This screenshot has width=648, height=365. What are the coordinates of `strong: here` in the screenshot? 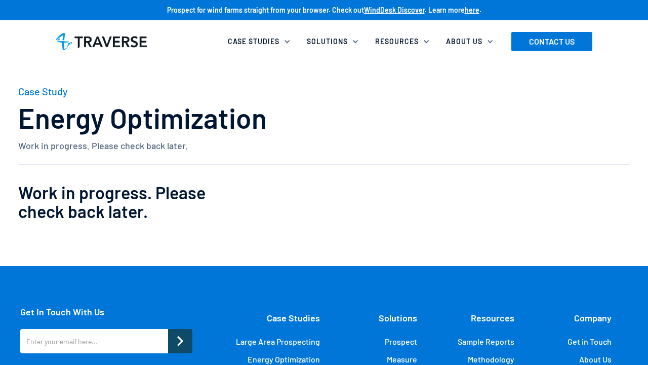 It's located at (472, 10).